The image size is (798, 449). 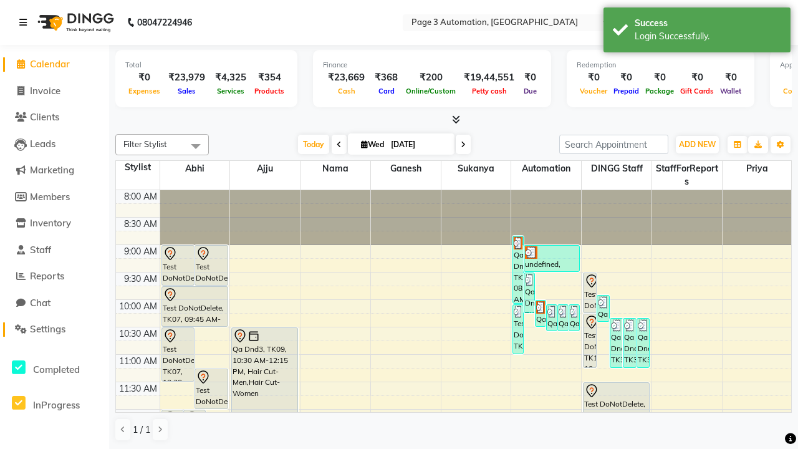 I want to click on span: Clients, so click(x=44, y=117).